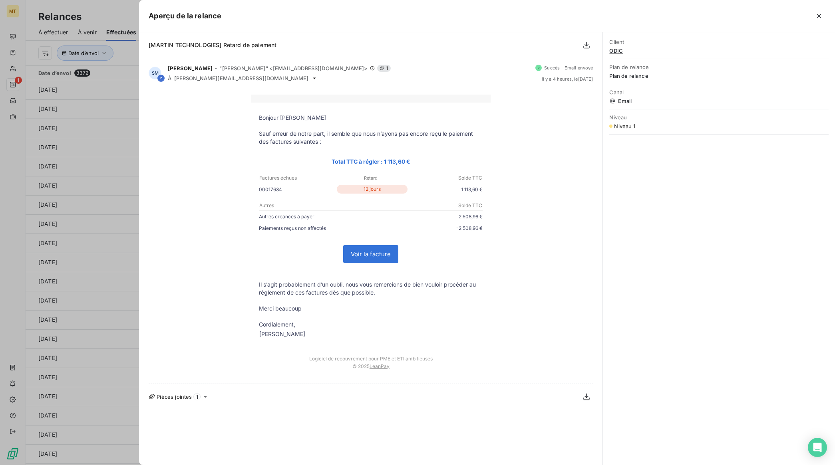 The width and height of the screenshot is (835, 465). What do you see at coordinates (315, 216) in the screenshot?
I see `p: Autres créances à payer` at bounding box center [315, 216].